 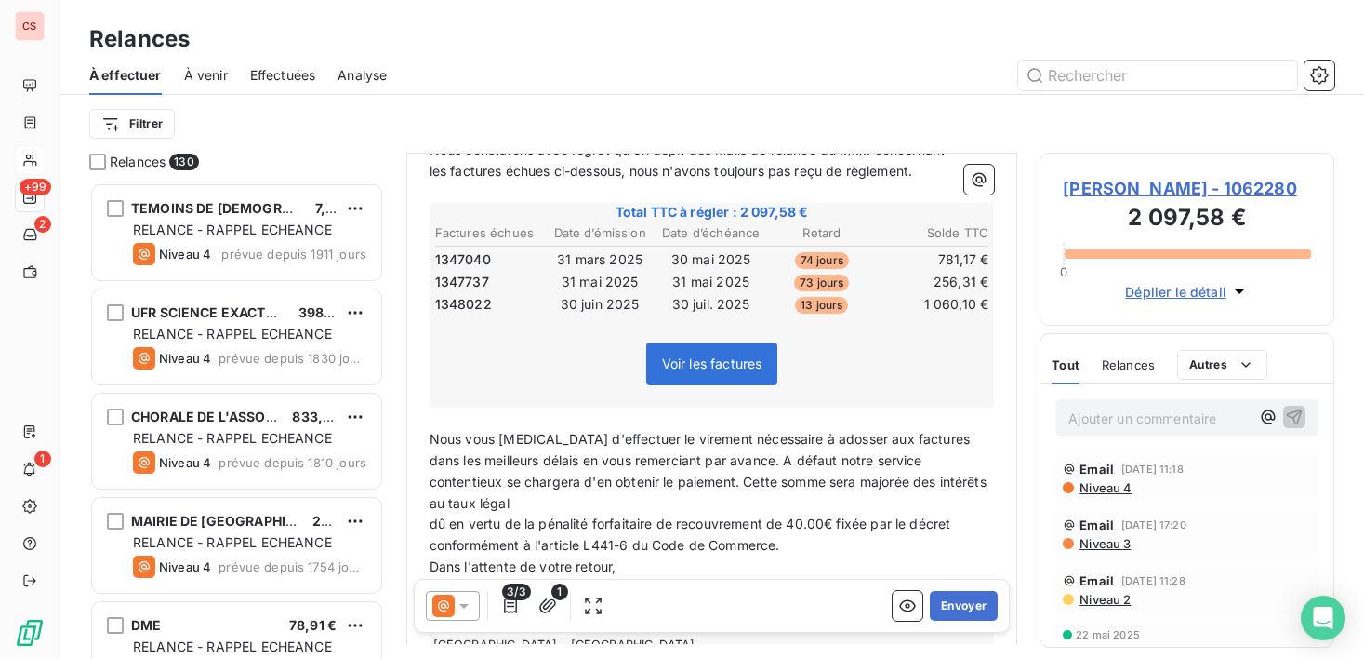 What do you see at coordinates (1104, 543) in the screenshot?
I see `span: Niveau 3` at bounding box center [1104, 543].